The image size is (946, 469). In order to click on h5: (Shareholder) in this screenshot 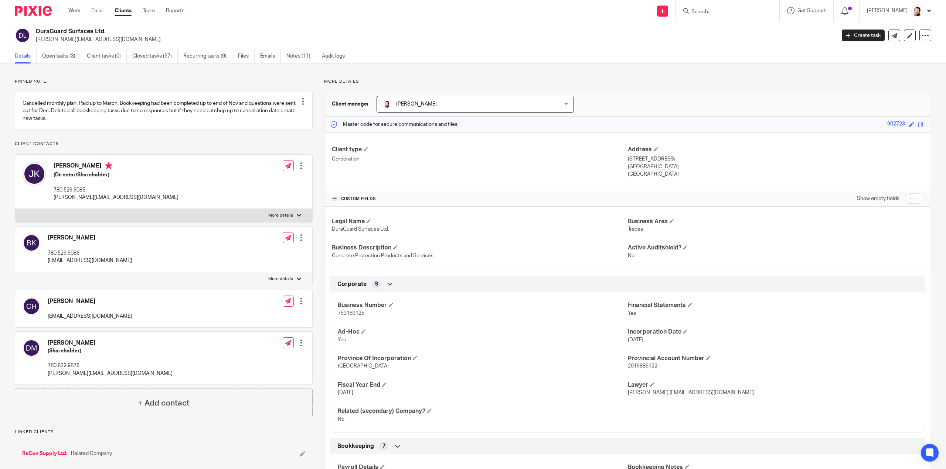, I will do `click(110, 351)`.